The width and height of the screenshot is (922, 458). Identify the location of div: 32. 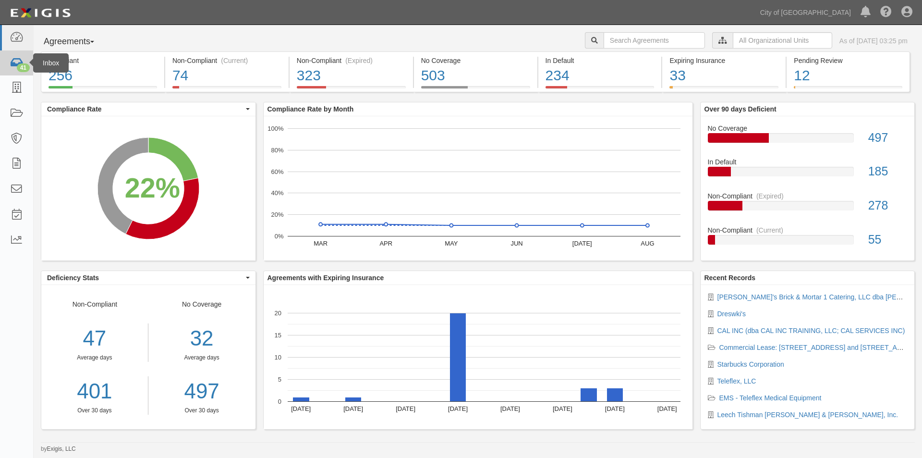
(202, 338).